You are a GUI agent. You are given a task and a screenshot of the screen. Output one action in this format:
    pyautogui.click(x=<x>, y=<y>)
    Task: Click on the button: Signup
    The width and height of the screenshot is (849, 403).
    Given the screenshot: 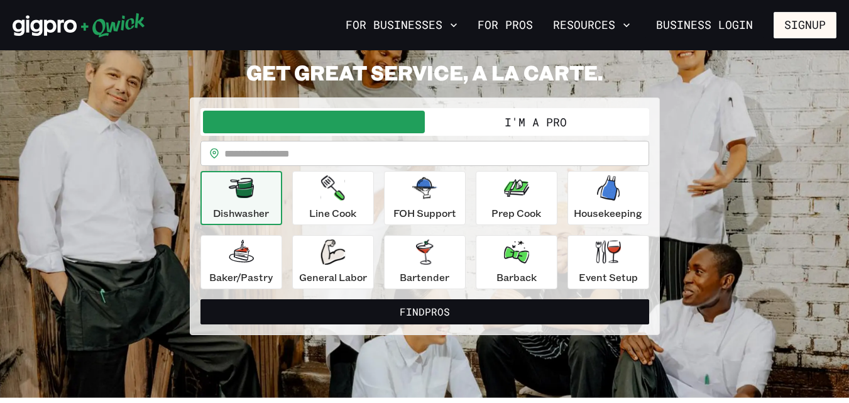 What is the action you would take?
    pyautogui.click(x=805, y=25)
    